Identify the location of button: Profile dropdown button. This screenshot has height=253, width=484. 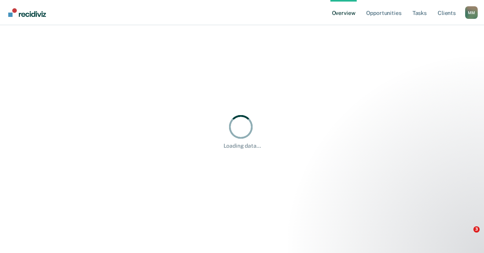
(471, 13).